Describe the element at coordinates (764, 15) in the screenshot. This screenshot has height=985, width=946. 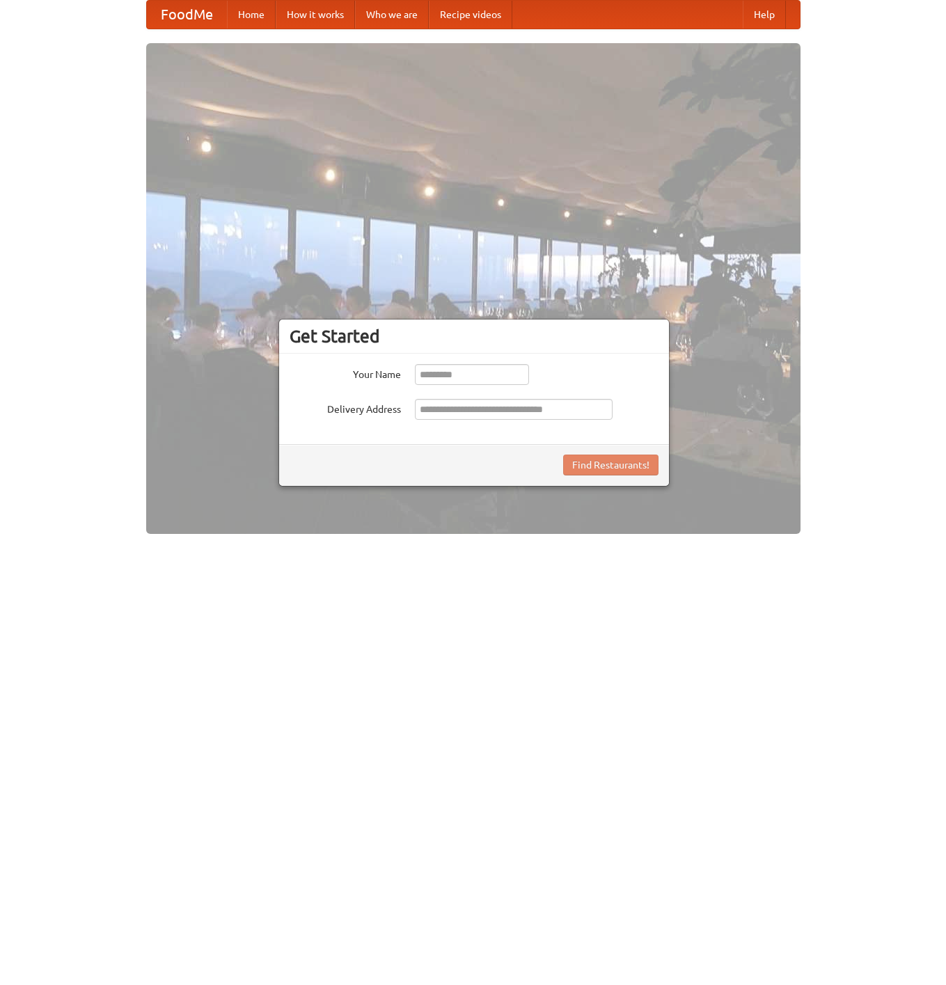
I see `a: Help` at that location.